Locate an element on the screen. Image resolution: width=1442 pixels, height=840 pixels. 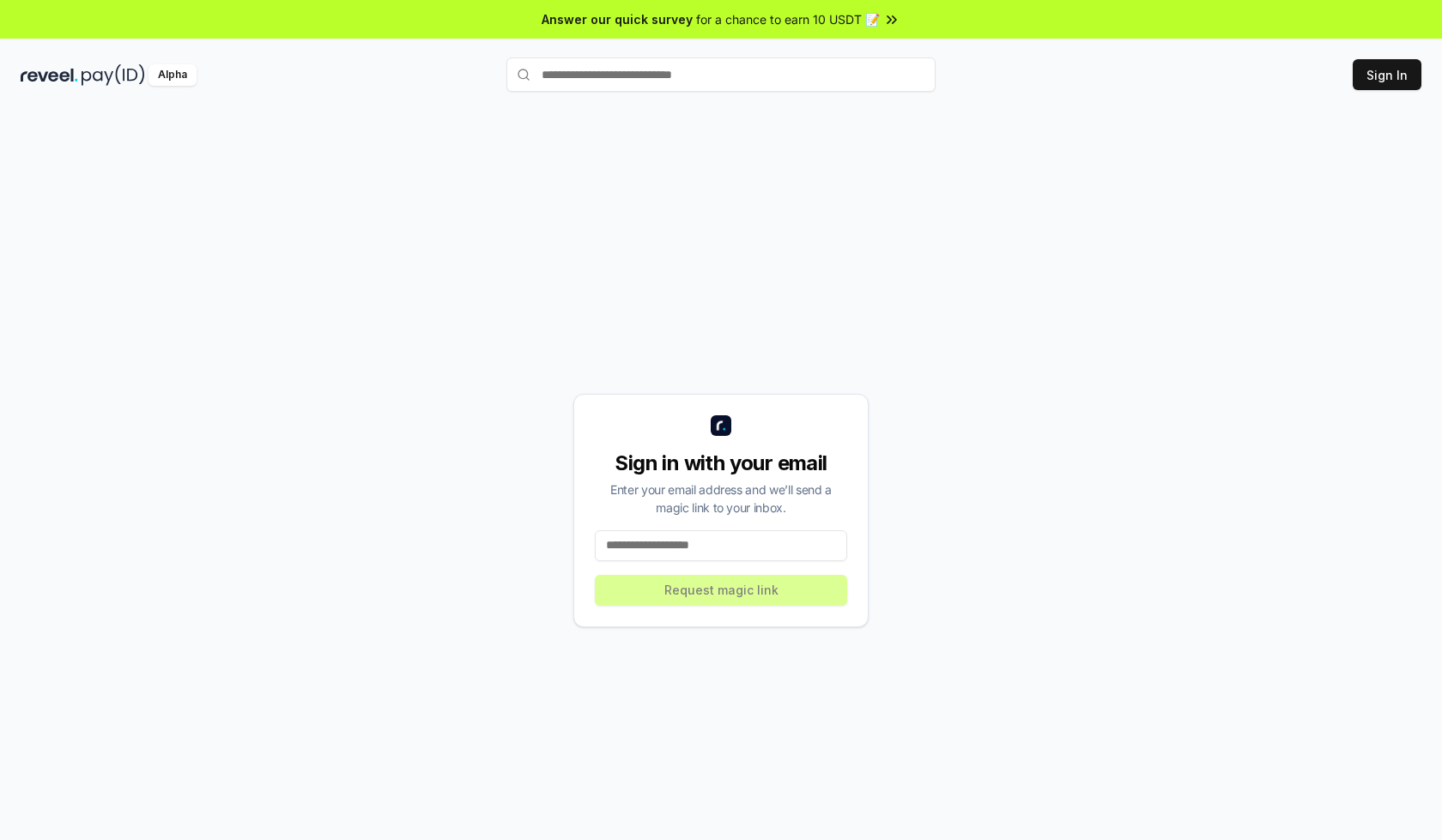
img: pay_id is located at coordinates (113, 75).